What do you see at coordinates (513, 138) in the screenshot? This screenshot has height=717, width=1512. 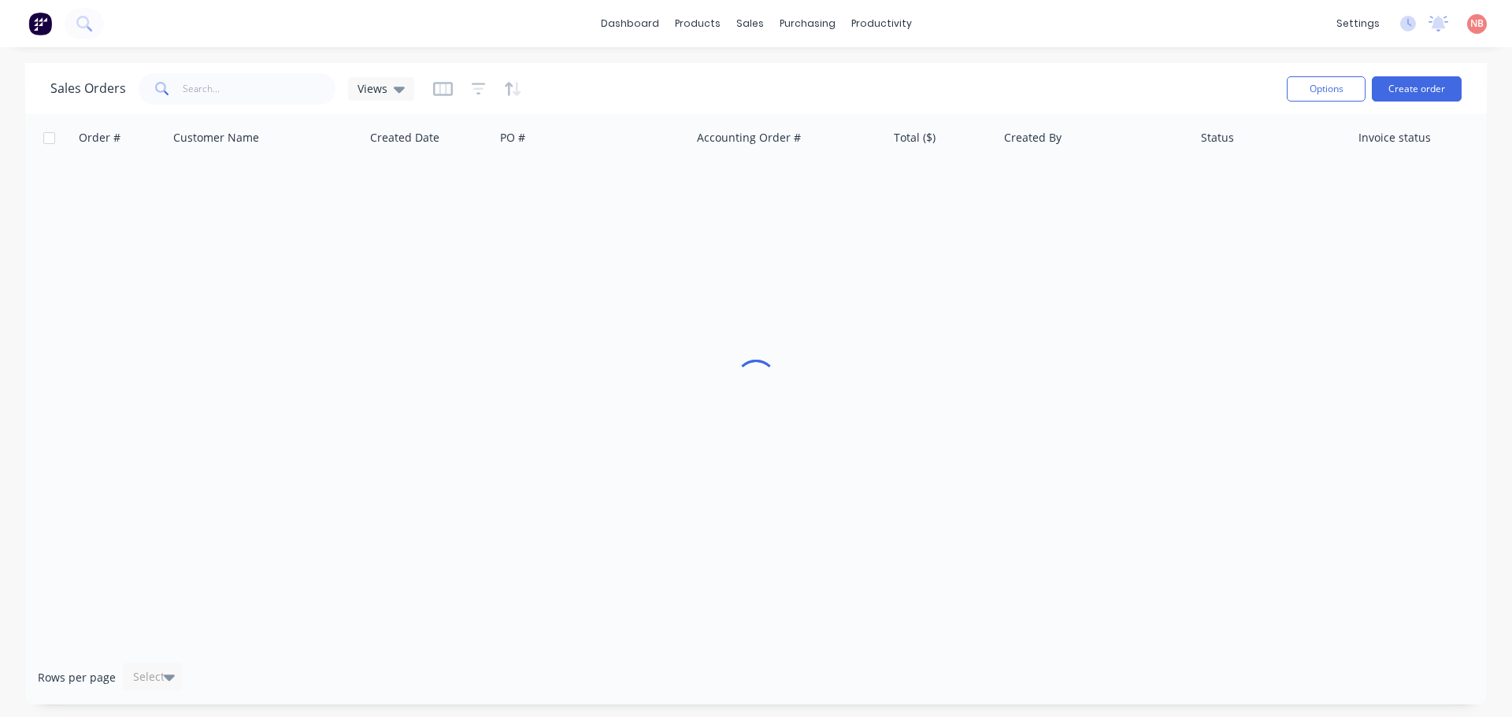 I see `div: PO #` at bounding box center [513, 138].